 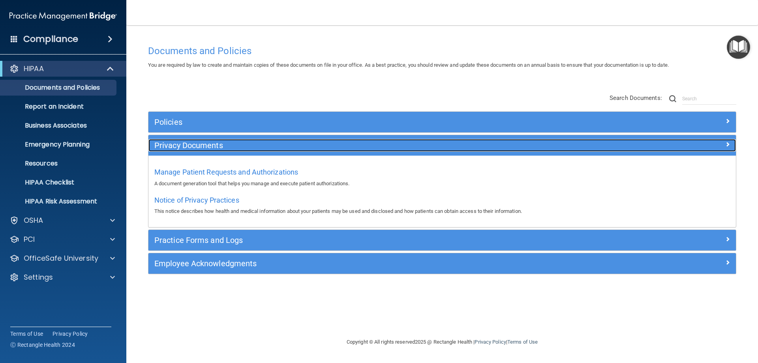 What do you see at coordinates (62, 277) in the screenshot?
I see `a: Settings` at bounding box center [62, 277].